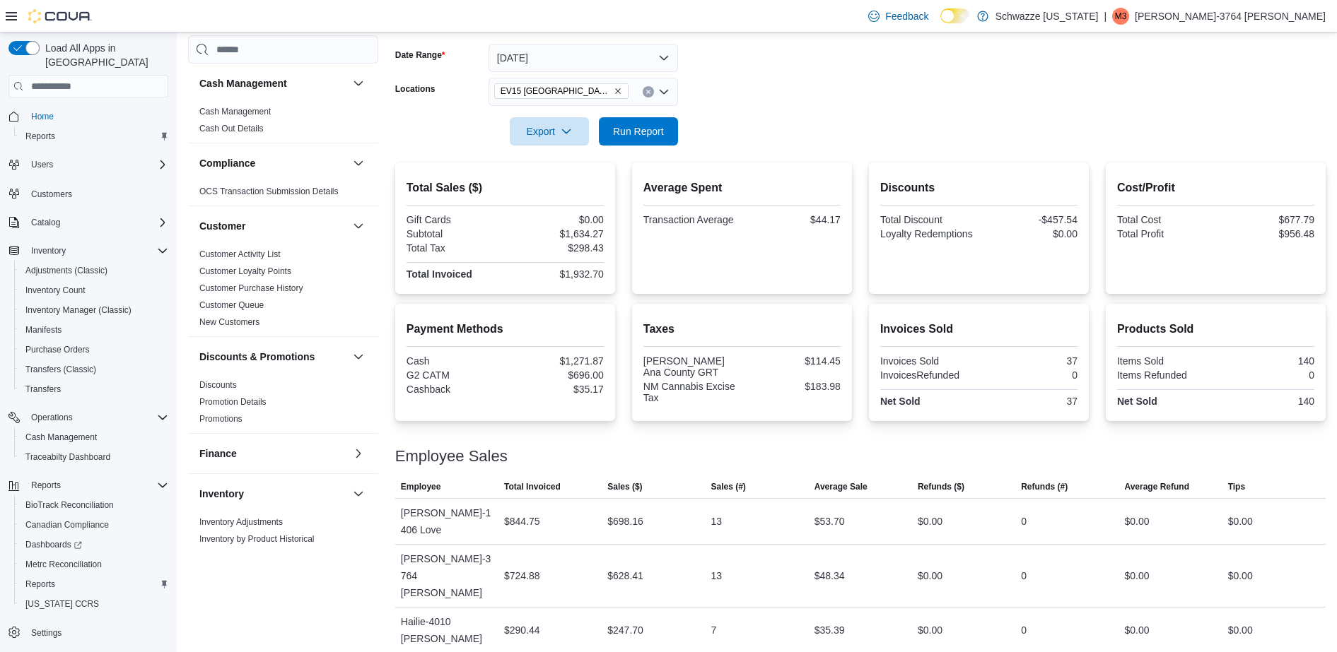 Image resolution: width=1337 pixels, height=652 pixels. I want to click on h3: Customer, so click(222, 226).